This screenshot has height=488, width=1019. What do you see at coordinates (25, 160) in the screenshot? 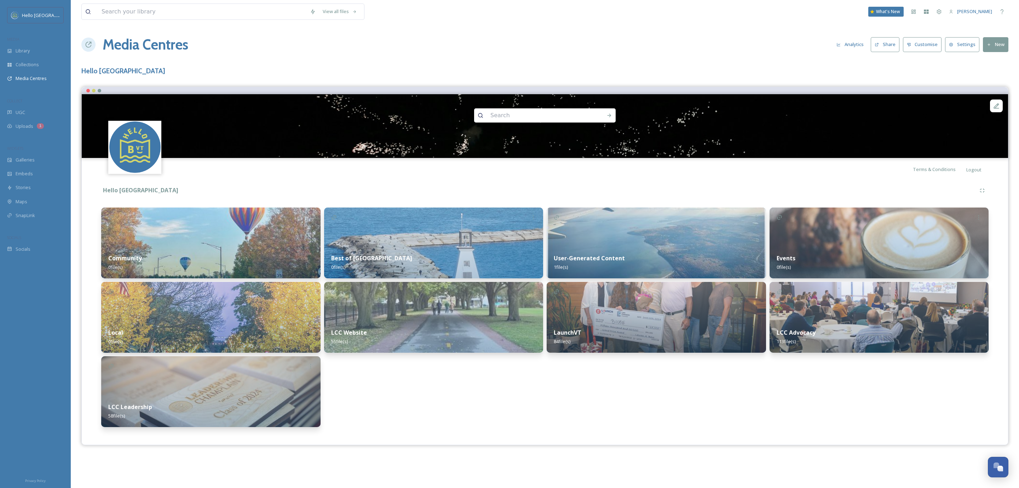
I see `span: Galleries` at bounding box center [25, 160].